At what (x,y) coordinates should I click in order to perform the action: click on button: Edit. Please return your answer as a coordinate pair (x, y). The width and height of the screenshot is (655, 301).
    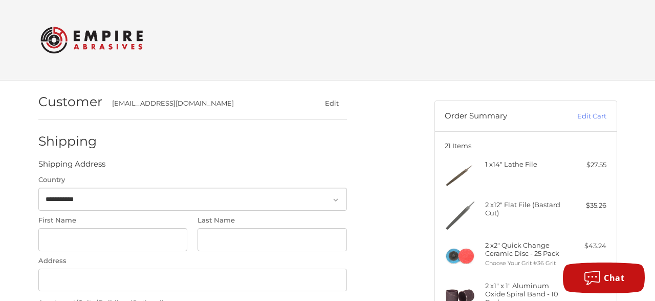
    Looking at the image, I should click on (332, 103).